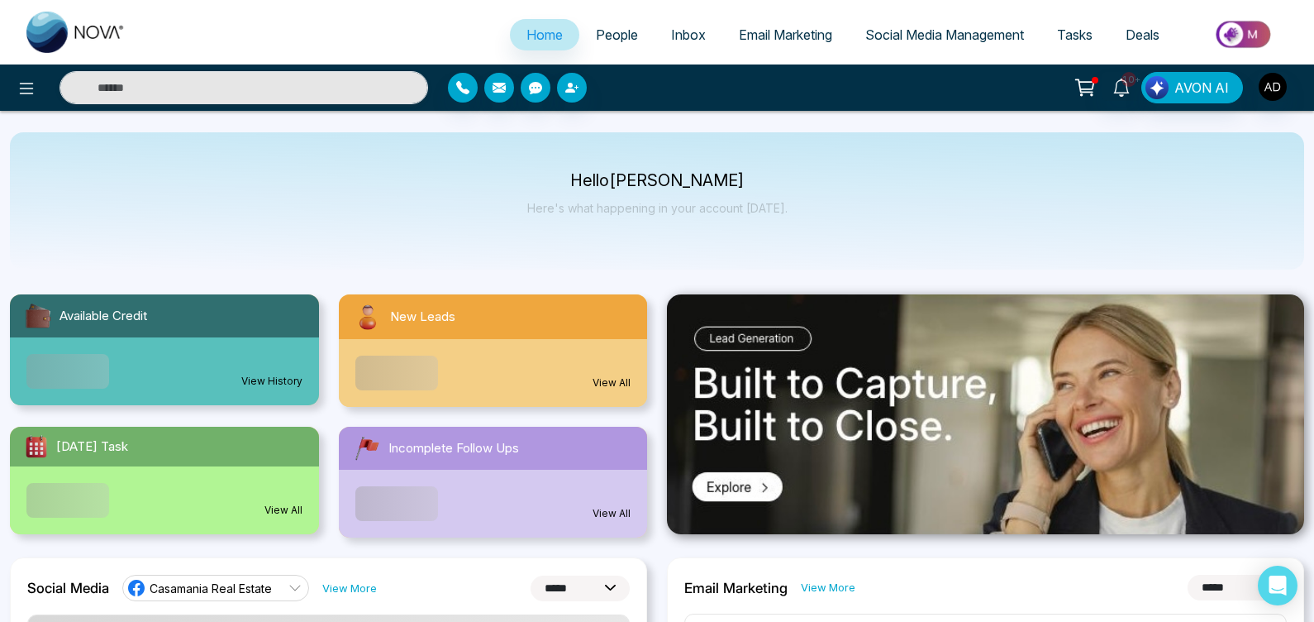 Image resolution: width=1314 pixels, height=622 pixels. Describe the element at coordinates (454, 448) in the screenshot. I see `span: Incomplete Follow Ups` at that location.